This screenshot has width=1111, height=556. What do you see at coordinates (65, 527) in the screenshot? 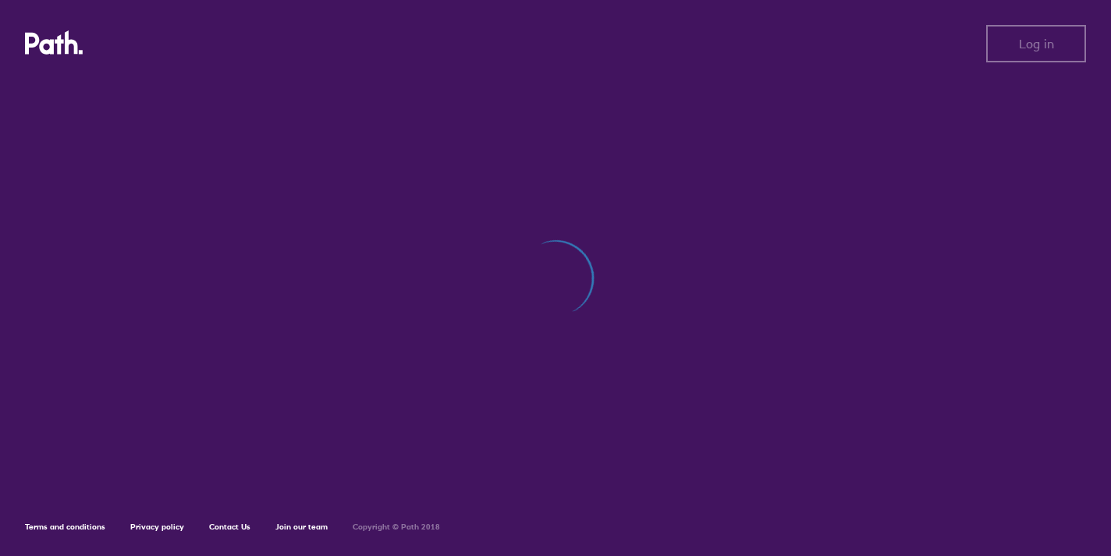
I see `a: Terms and conditions` at bounding box center [65, 527].